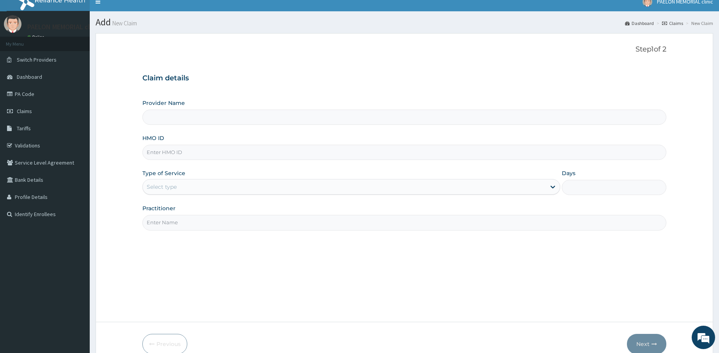  Describe the element at coordinates (672, 23) in the screenshot. I see `a: Claims` at that location.